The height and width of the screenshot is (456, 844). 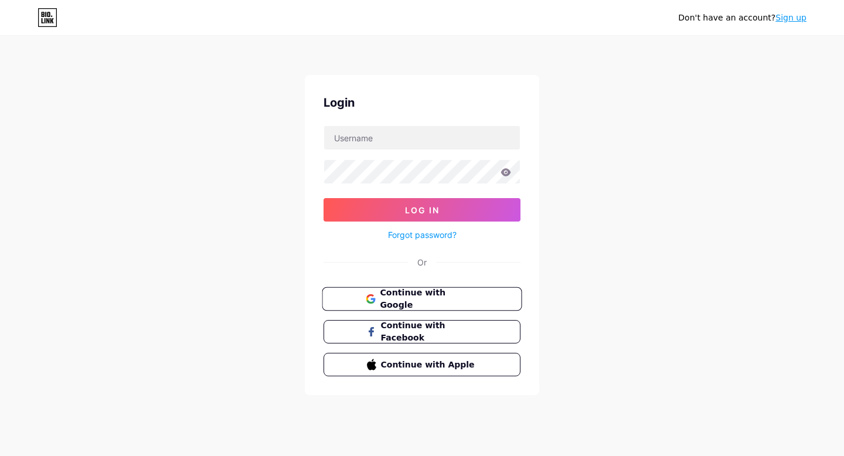 What do you see at coordinates (742, 18) in the screenshot?
I see `div: Don't have an account?` at bounding box center [742, 18].